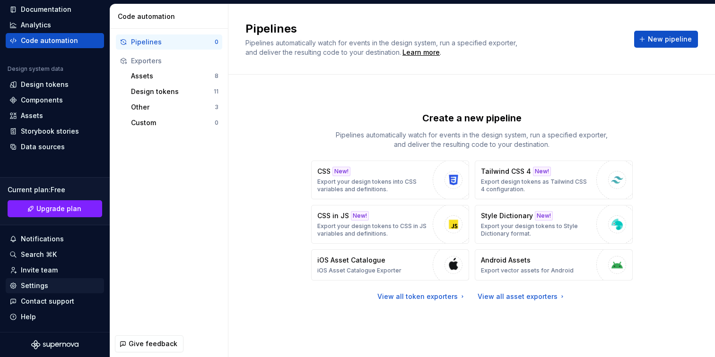 The height and width of the screenshot is (357, 715). What do you see at coordinates (554, 265) in the screenshot?
I see `button: Android AssetsExport vector assets for Android` at bounding box center [554, 265].